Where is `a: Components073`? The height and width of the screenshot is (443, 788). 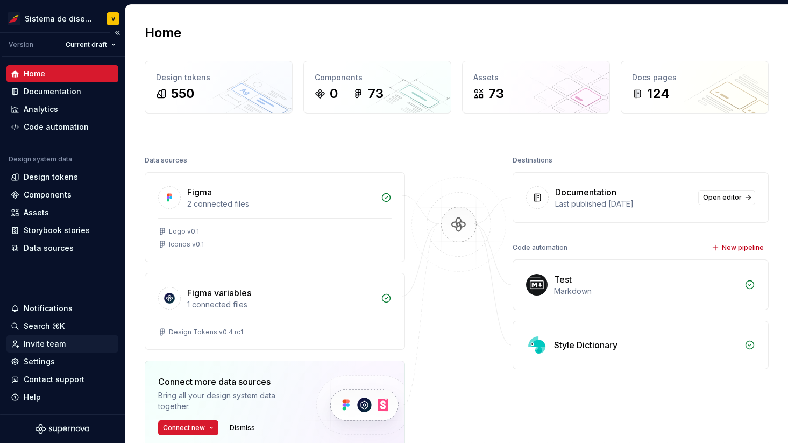 a: Components073 is located at coordinates (377, 87).